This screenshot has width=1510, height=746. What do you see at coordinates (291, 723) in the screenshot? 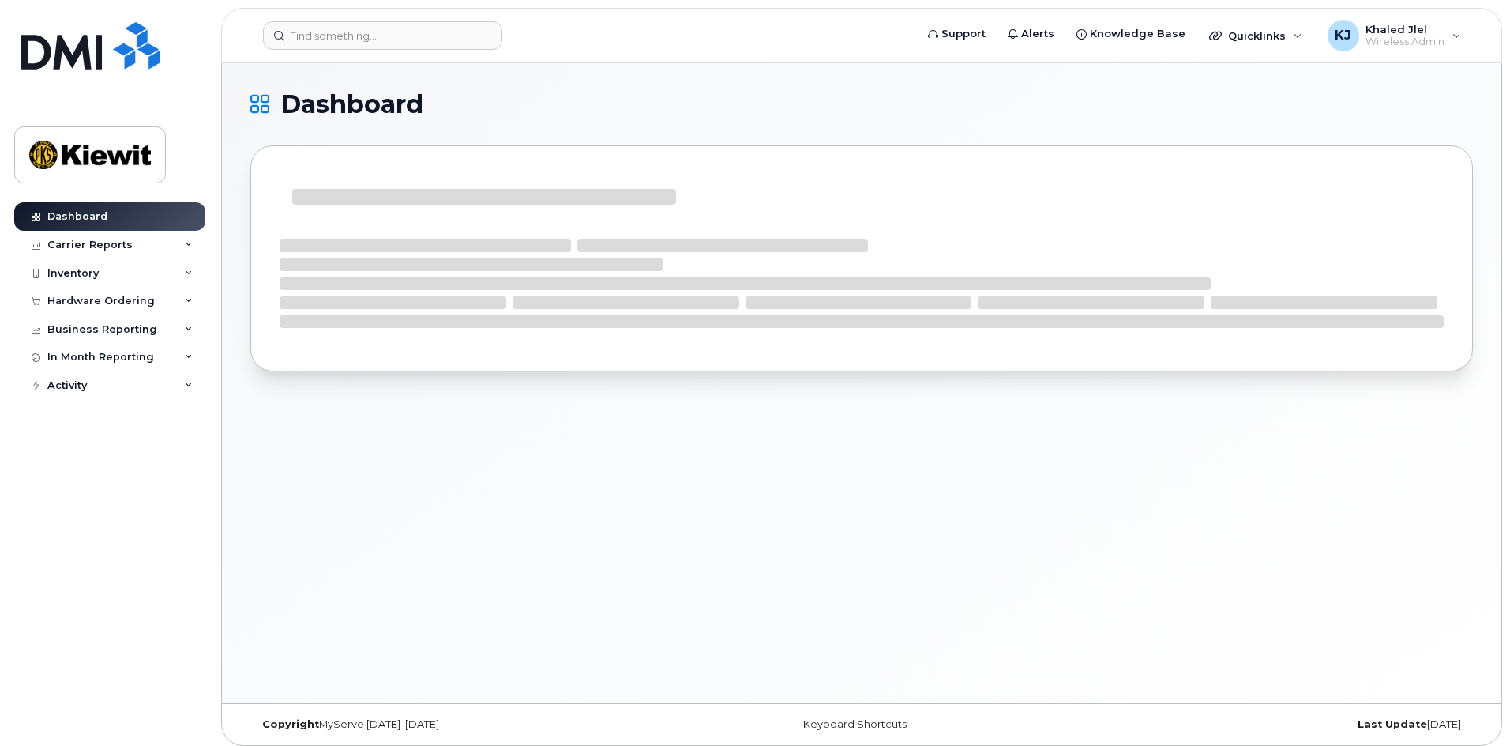
I see `strong: Copyright` at bounding box center [291, 723].